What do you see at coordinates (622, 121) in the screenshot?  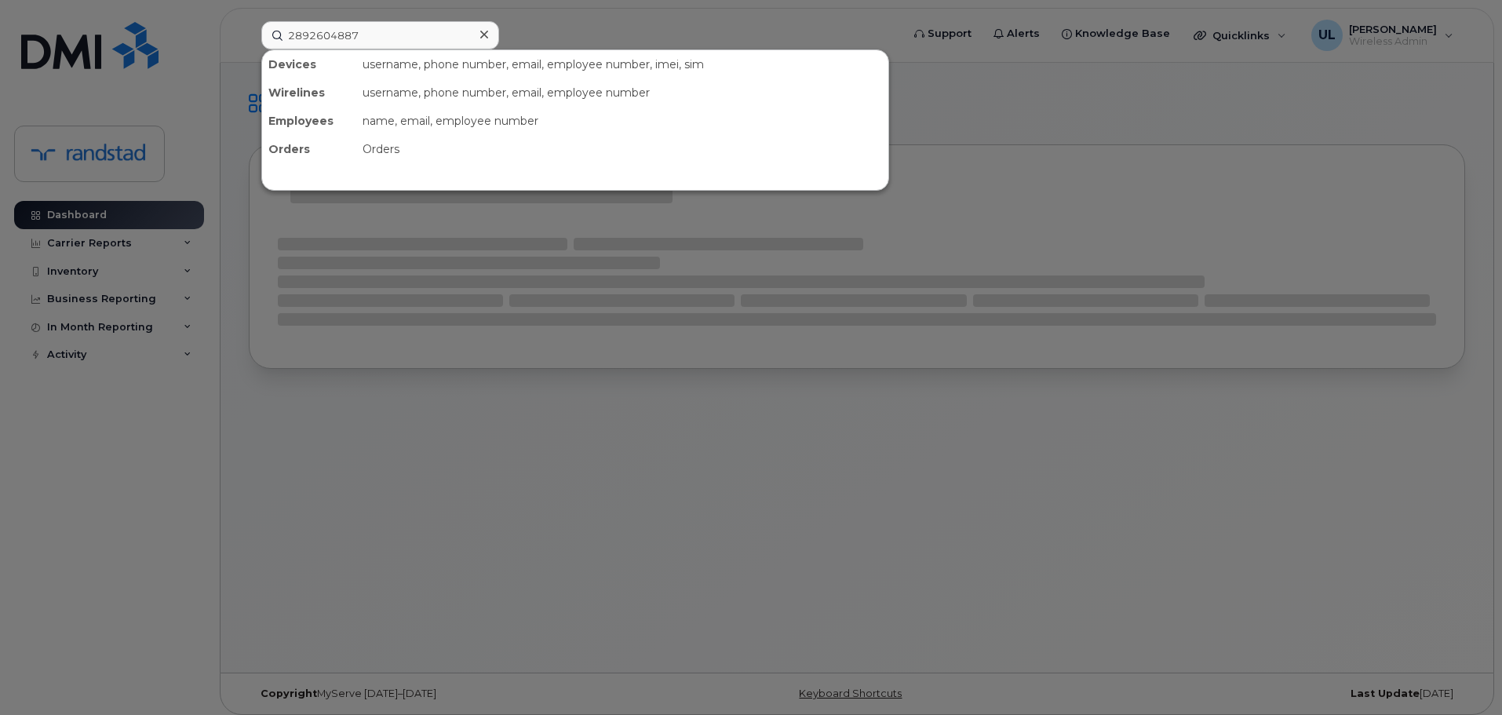 I see `div: name, email, employee number` at bounding box center [622, 121].